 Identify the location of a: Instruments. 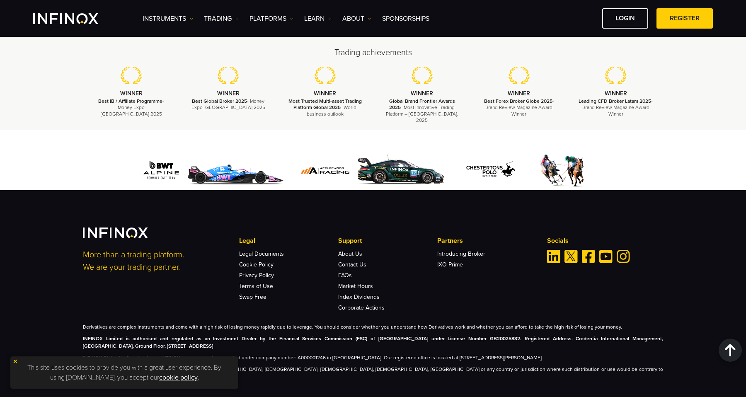
(168, 19).